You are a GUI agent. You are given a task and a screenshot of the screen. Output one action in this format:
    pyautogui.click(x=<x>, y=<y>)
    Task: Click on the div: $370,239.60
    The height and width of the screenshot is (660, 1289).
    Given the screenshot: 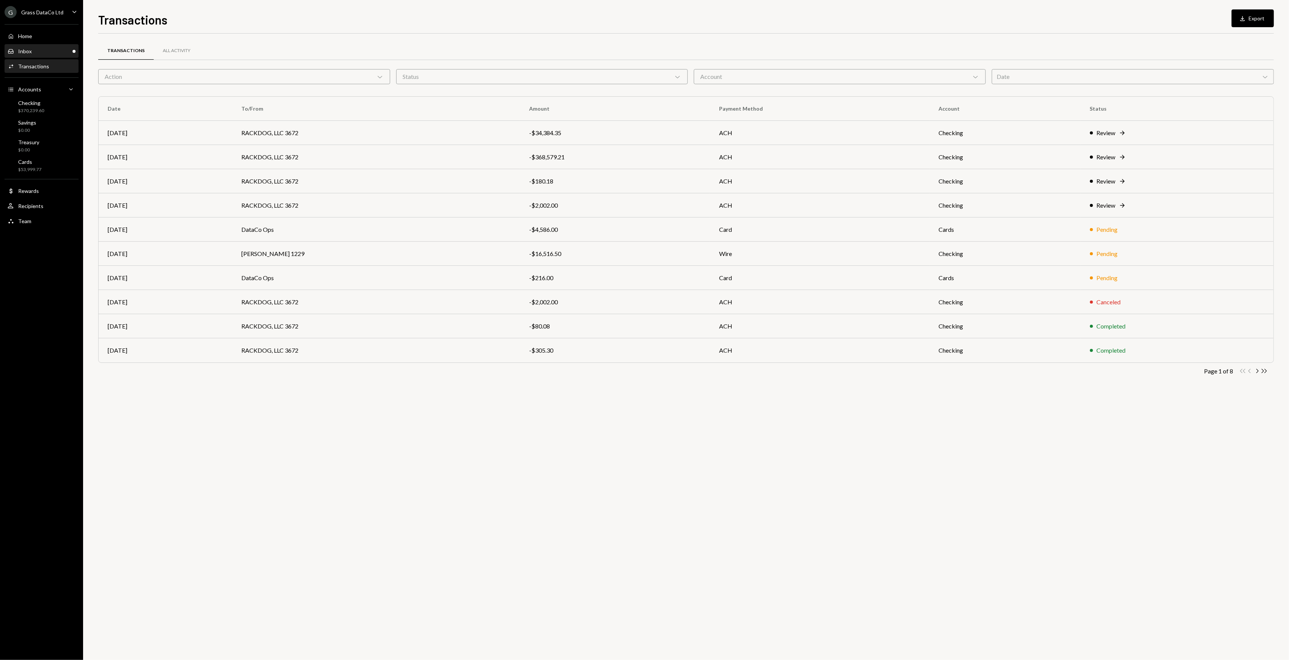 What is the action you would take?
    pyautogui.click(x=31, y=111)
    